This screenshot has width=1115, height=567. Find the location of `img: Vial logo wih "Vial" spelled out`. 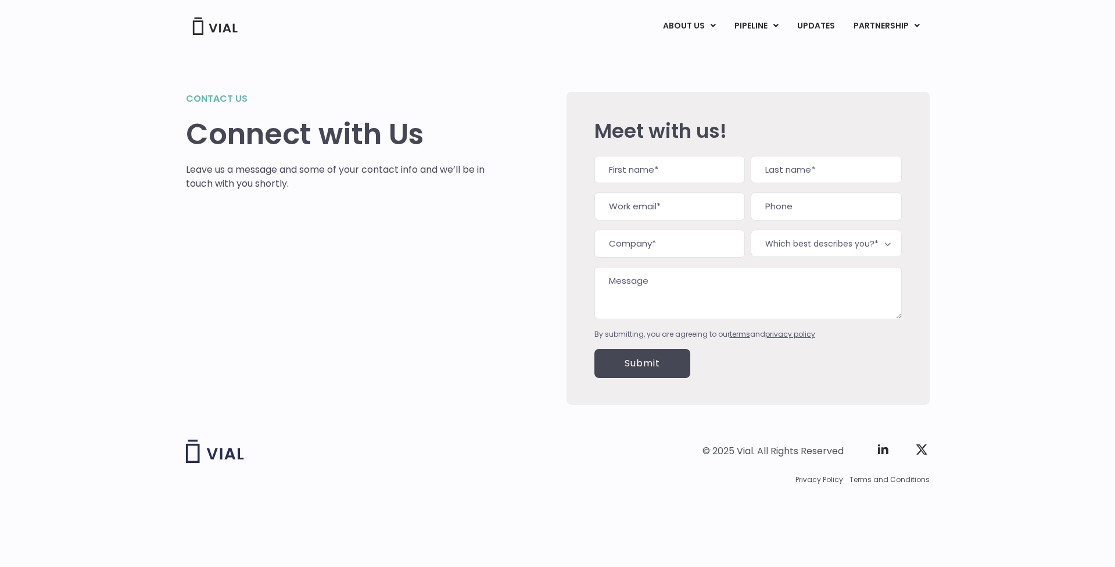

img: Vial logo wih "Vial" spelled out is located at coordinates (215, 451).